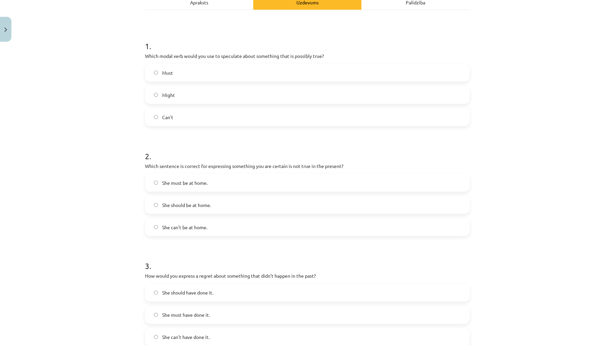  What do you see at coordinates (156, 315) in the screenshot?
I see `input: She must have done it.` at bounding box center [156, 315].